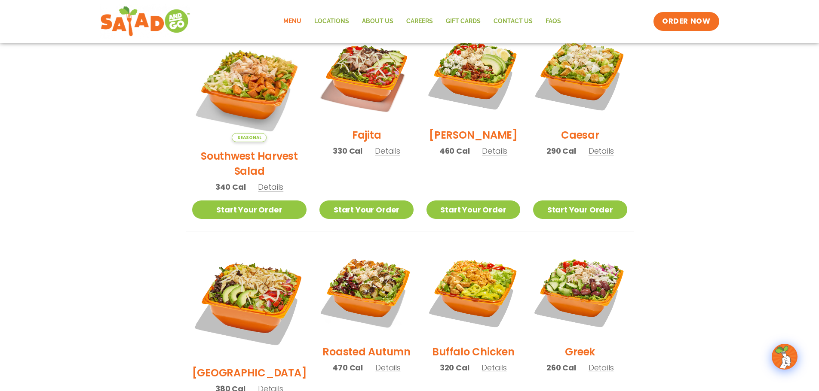  I want to click on img: Product photo for BBQ Ranch Salad, so click(249, 302).